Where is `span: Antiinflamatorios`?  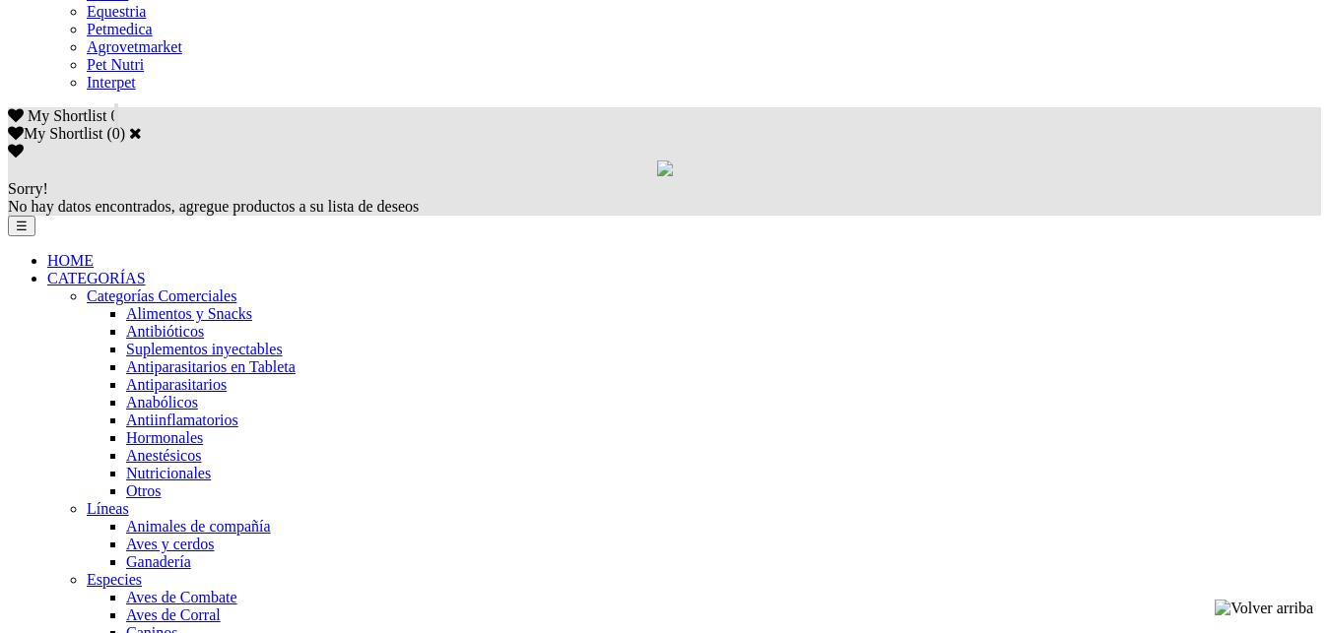 span: Antiinflamatorios is located at coordinates (182, 420).